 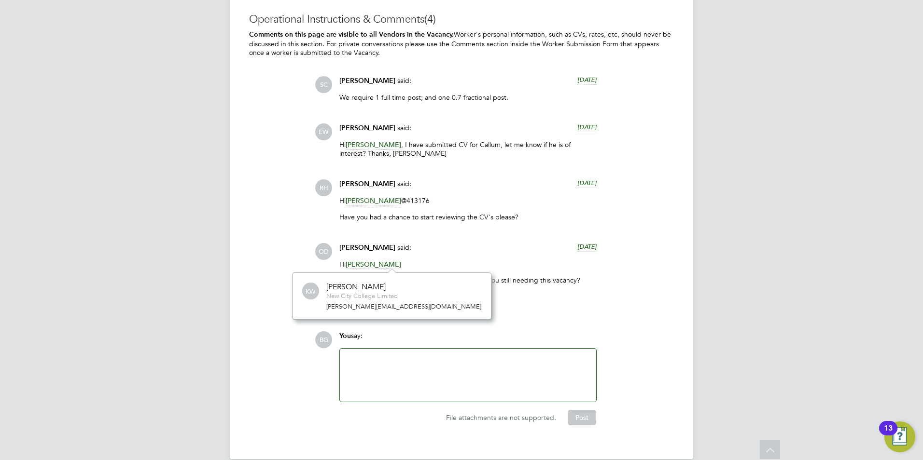 I want to click on div: New City College Limited, so click(x=362, y=296).